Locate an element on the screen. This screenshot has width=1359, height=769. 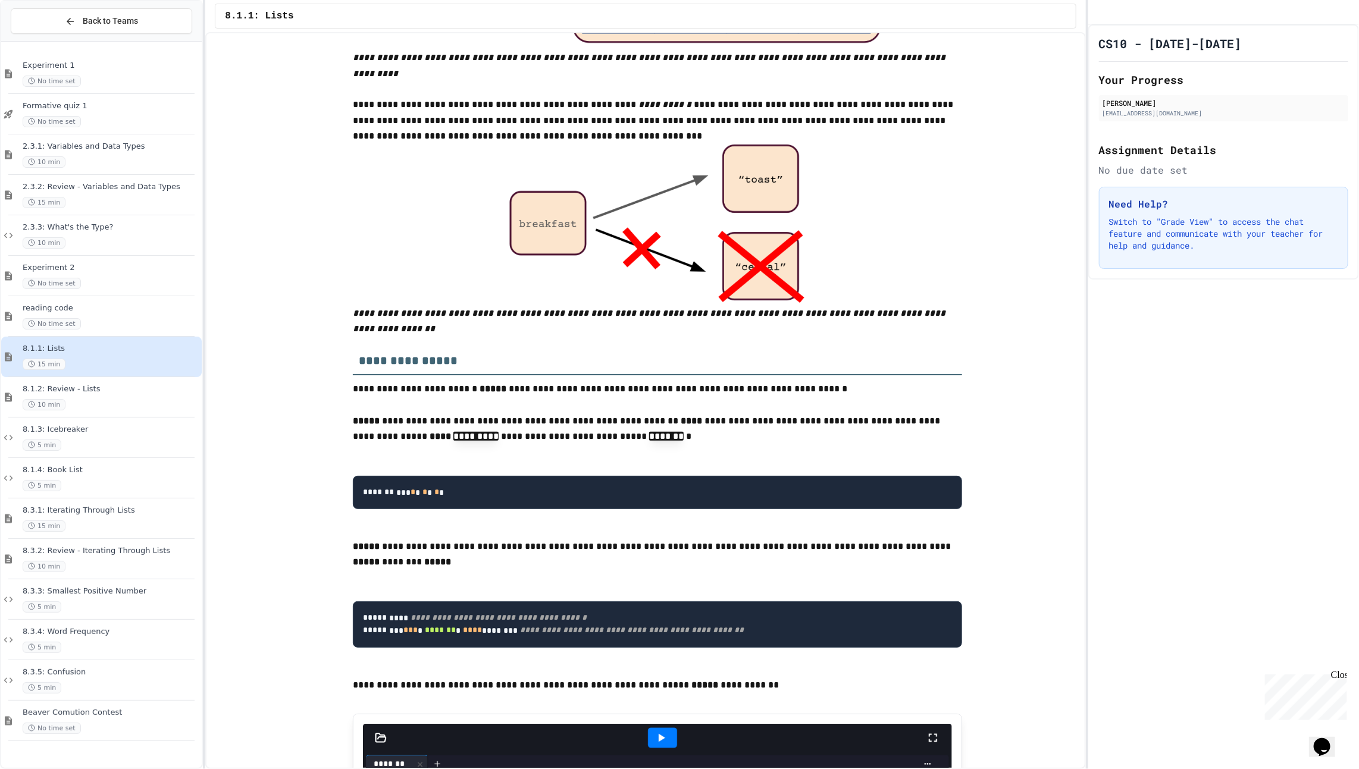
span: 8.3.4: Word Frequency is located at coordinates (111, 632).